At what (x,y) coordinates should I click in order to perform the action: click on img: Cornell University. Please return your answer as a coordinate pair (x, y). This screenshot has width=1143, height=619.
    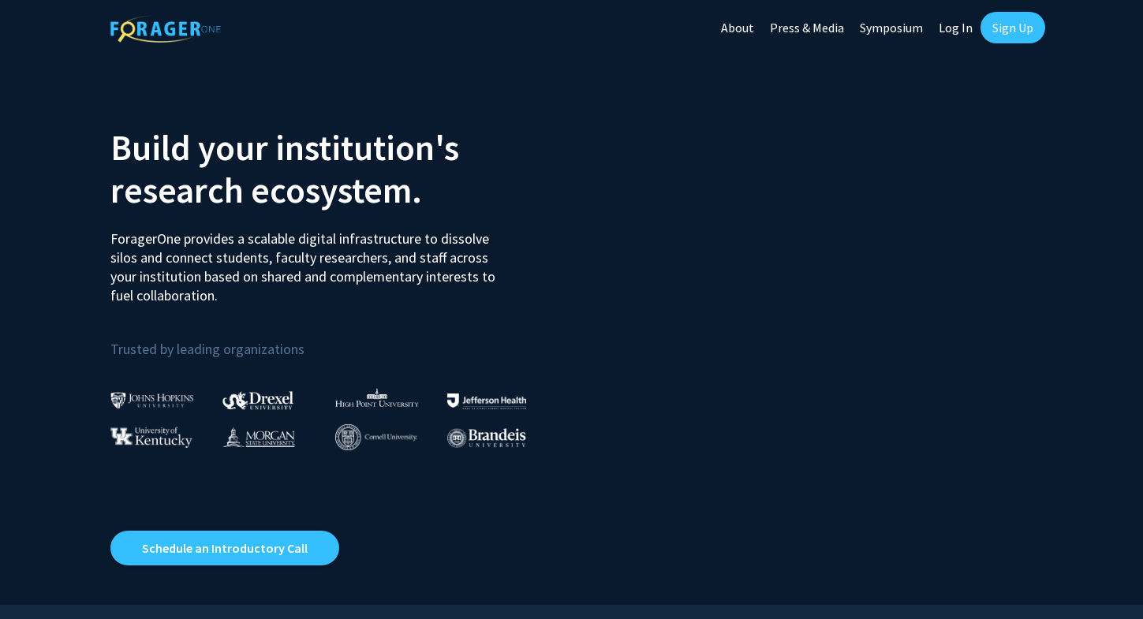
    Looking at the image, I should click on (376, 437).